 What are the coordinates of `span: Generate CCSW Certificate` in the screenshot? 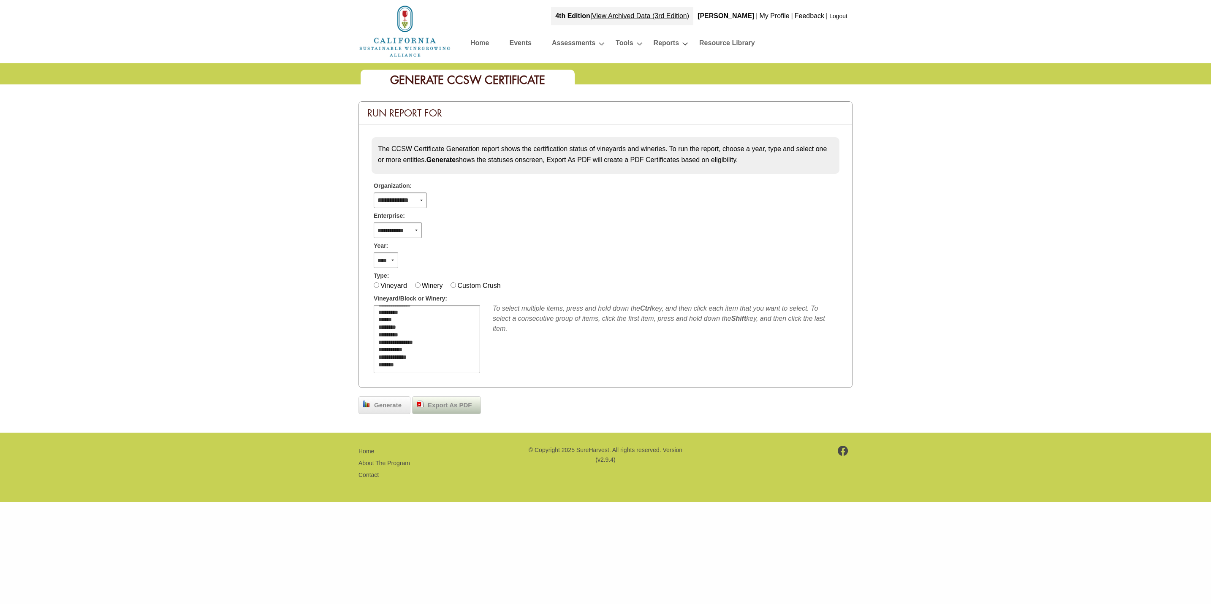 It's located at (468, 80).